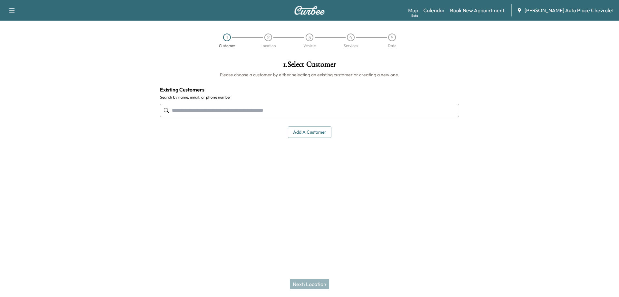 This screenshot has width=619, height=297. What do you see at coordinates (310, 37) in the screenshot?
I see `div: 3` at bounding box center [310, 37].